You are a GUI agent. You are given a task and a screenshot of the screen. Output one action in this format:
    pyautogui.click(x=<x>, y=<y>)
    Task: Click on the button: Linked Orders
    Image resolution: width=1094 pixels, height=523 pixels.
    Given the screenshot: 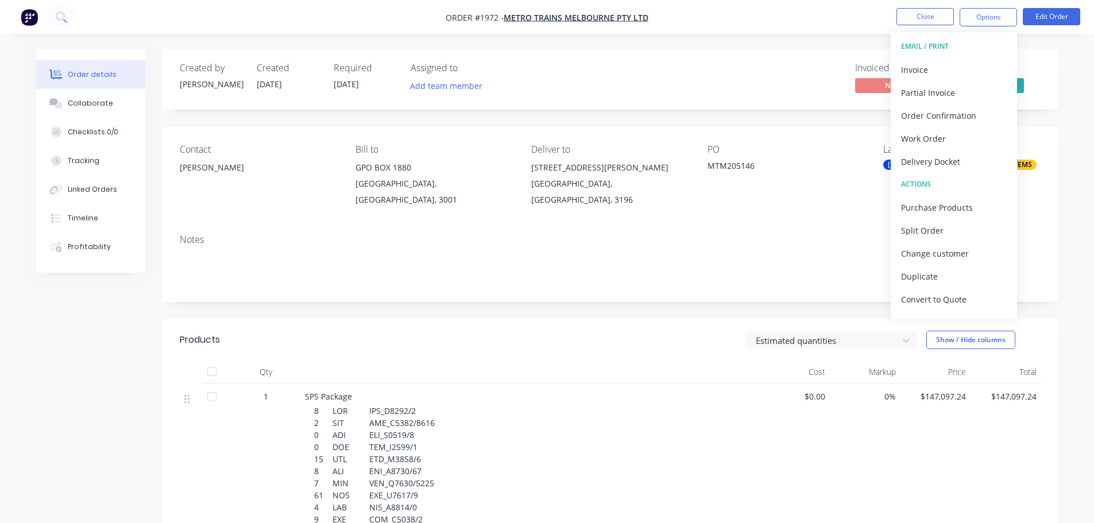 What is the action you would take?
    pyautogui.click(x=91, y=189)
    